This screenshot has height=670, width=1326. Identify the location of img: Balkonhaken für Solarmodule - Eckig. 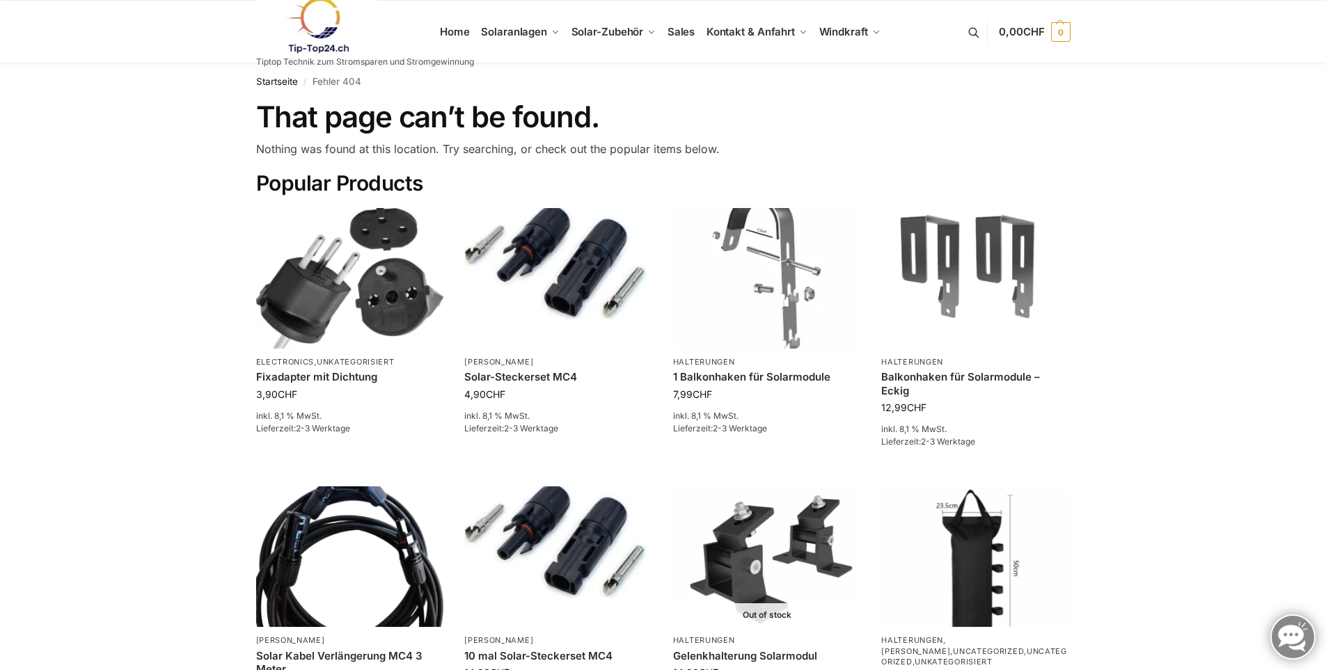
(975, 278).